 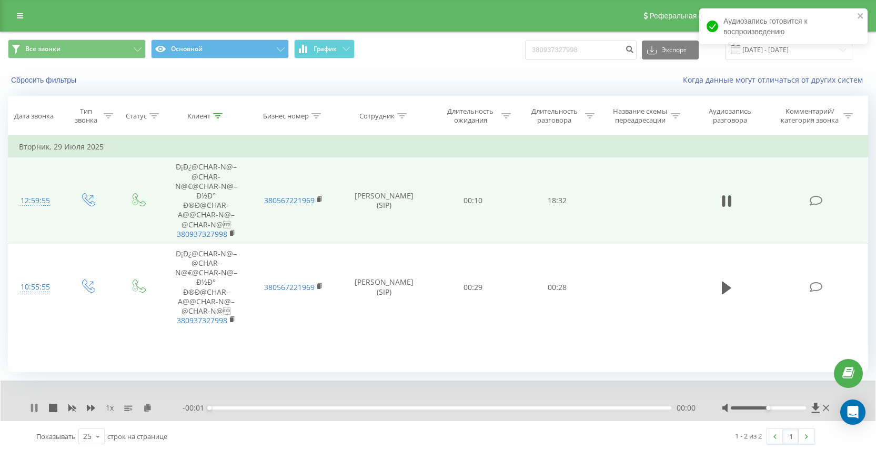 What do you see at coordinates (473, 287) in the screenshot?
I see `td: 00:29` at bounding box center [473, 287].